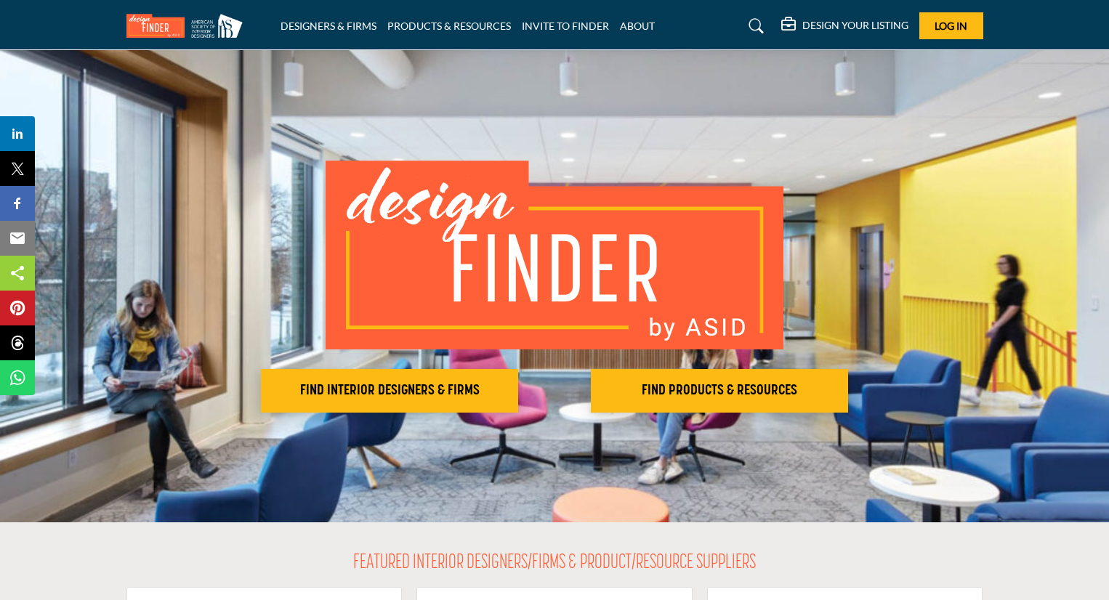  What do you see at coordinates (637, 25) in the screenshot?
I see `a: ABOUT` at bounding box center [637, 25].